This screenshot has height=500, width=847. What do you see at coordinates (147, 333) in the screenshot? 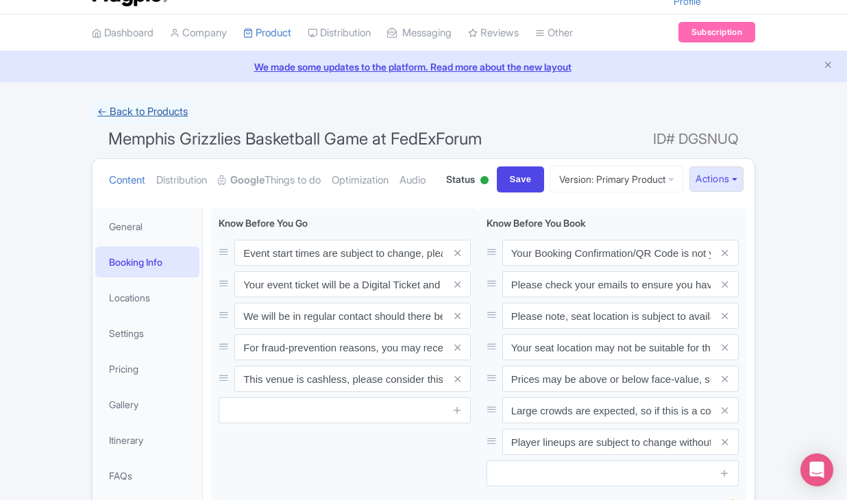
I see `a: Settings` at bounding box center [147, 333].